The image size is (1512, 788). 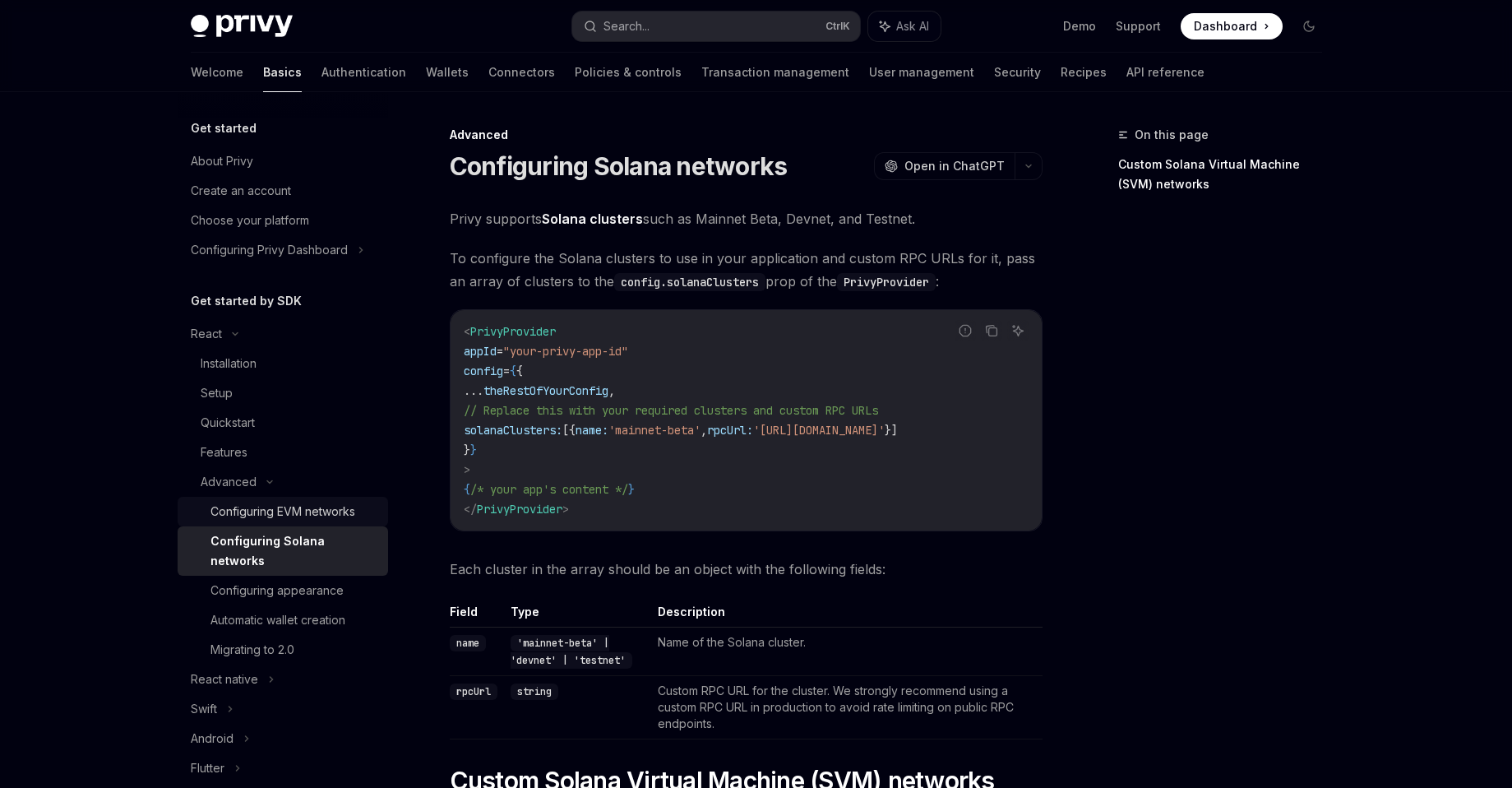 What do you see at coordinates (447, 73) in the screenshot?
I see `a: Wallets` at bounding box center [447, 73].